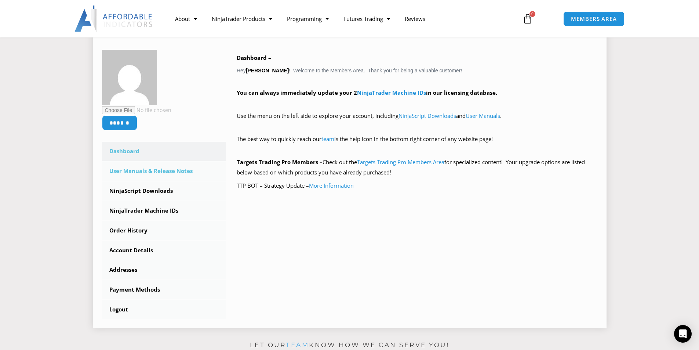  What do you see at coordinates (417, 186) in the screenshot?
I see `p: TTP BOT – Strategy Update –` at bounding box center [417, 186].